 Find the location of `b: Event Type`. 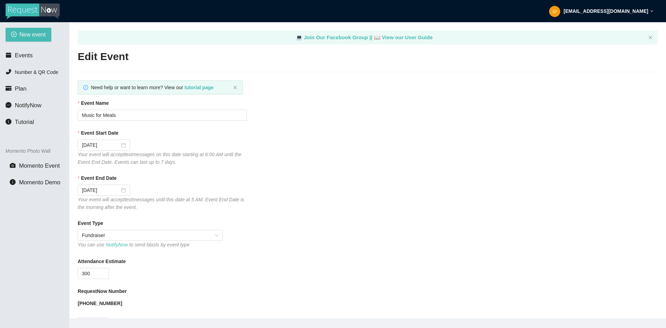

b: Event Type is located at coordinates (91, 223).